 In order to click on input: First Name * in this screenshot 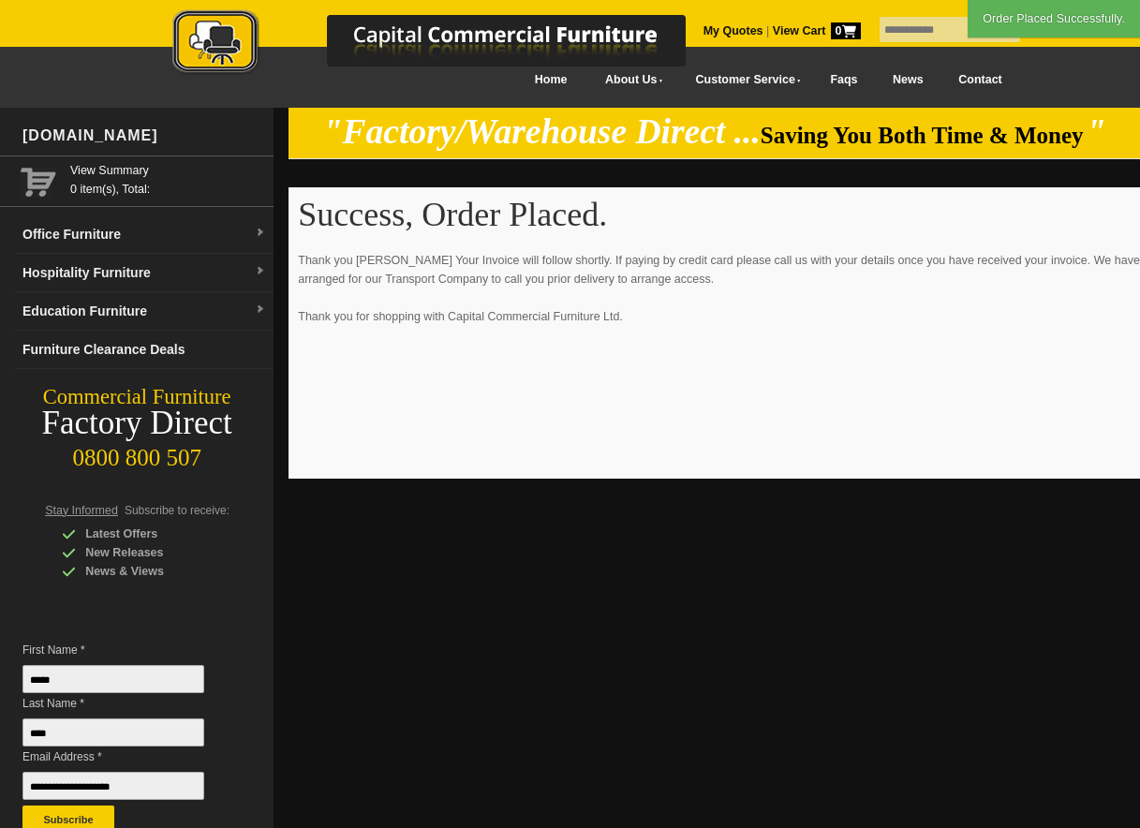, I will do `click(113, 679)`.